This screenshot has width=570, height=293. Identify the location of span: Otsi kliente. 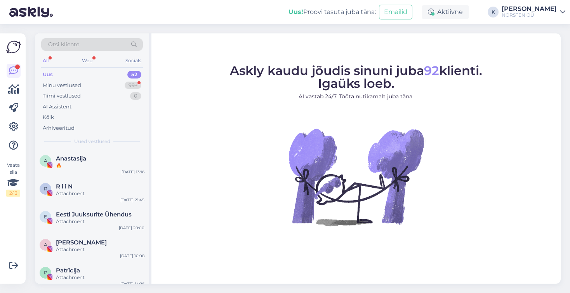
(64, 44).